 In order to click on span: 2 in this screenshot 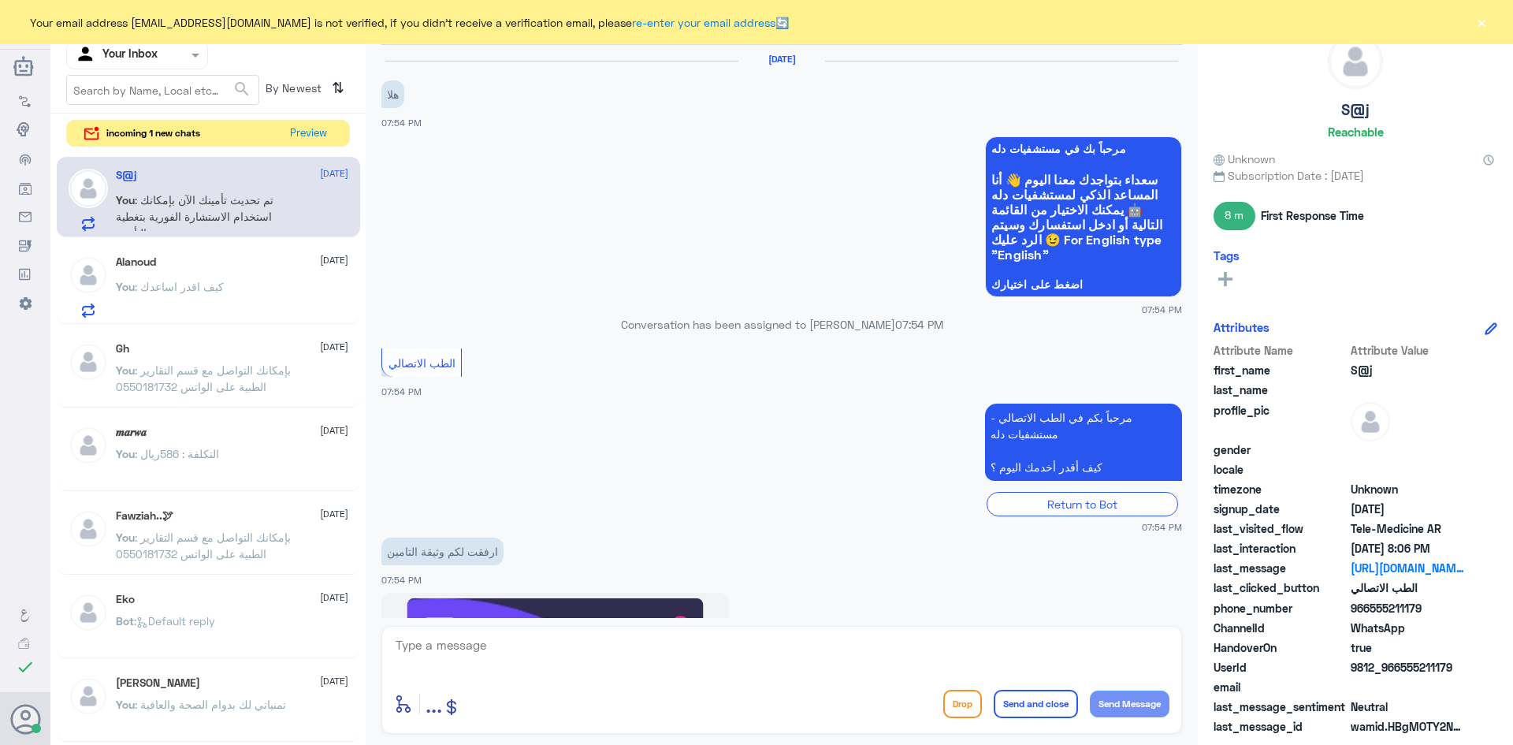, I will do `click(1408, 627)`.